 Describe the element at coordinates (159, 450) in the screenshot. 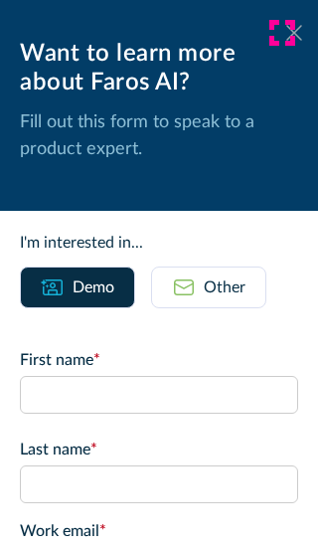

I see `label: Last name` at that location.